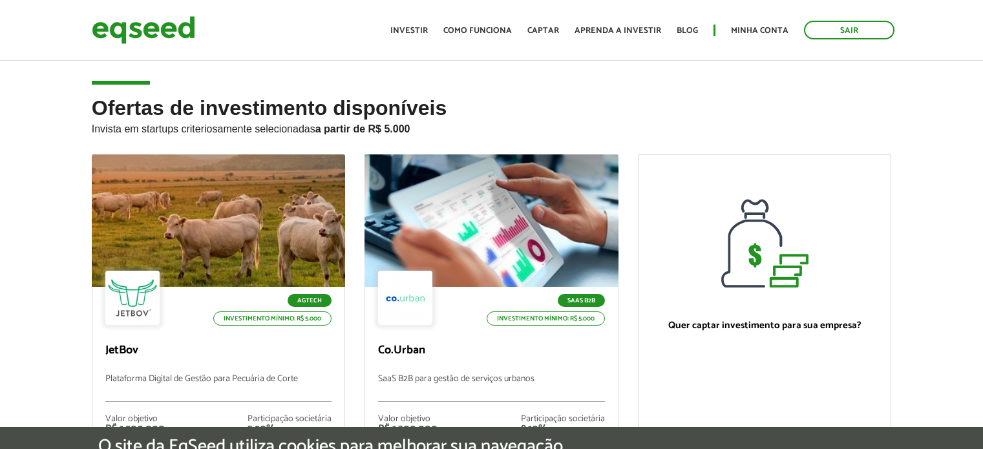 The width and height of the screenshot is (983, 449). I want to click on p: Invista em startups criteriosamente selecionadas, so click(492, 127).